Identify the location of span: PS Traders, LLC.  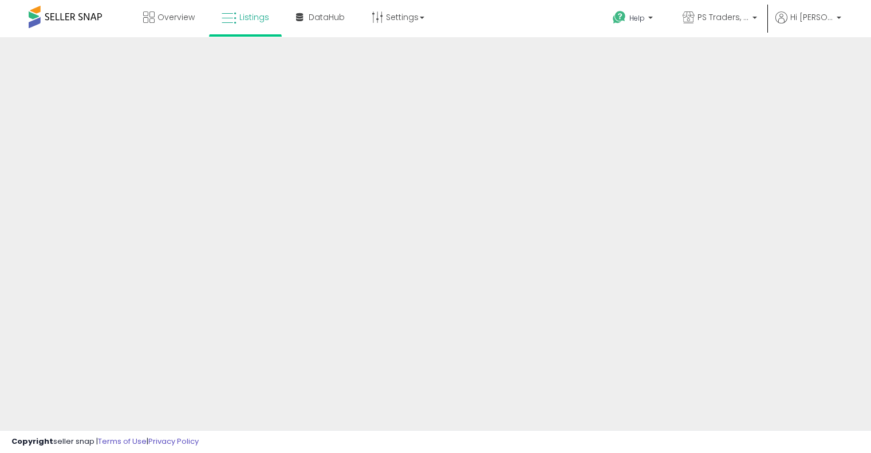
(723, 17).